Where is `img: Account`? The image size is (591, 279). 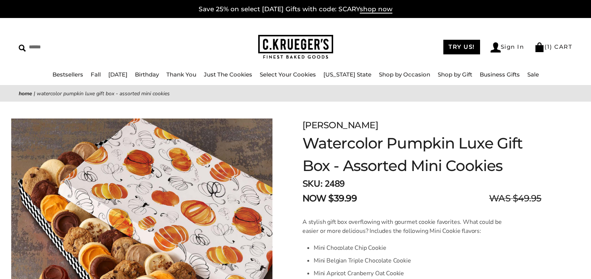 img: Account is located at coordinates (496, 47).